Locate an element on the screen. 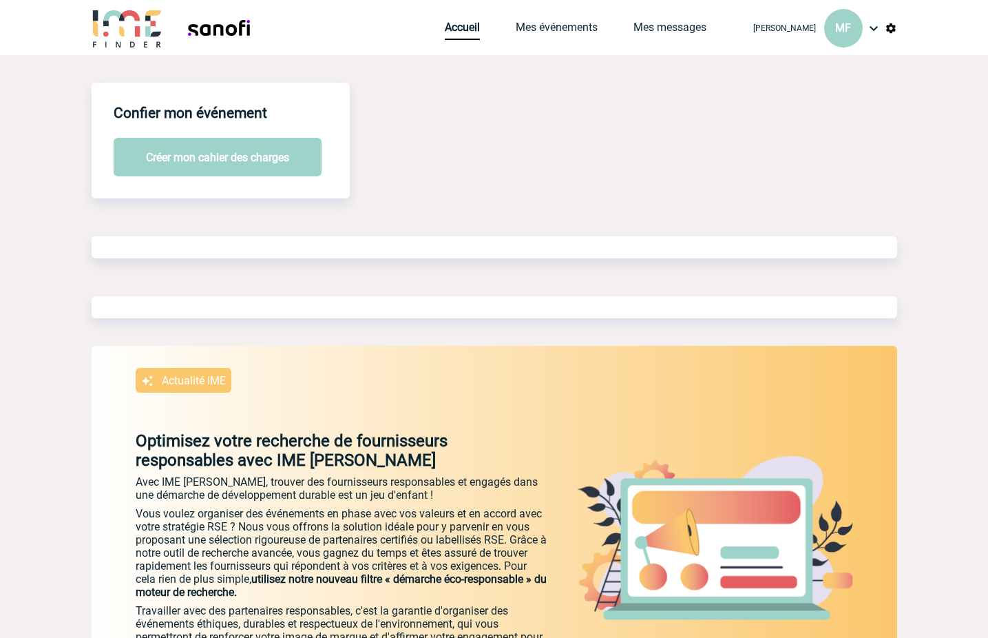 The width and height of the screenshot is (988, 638). span: utilisez notre nouveau filtre « démarche éco-responsable » du moteur de recherche. is located at coordinates (341, 585).